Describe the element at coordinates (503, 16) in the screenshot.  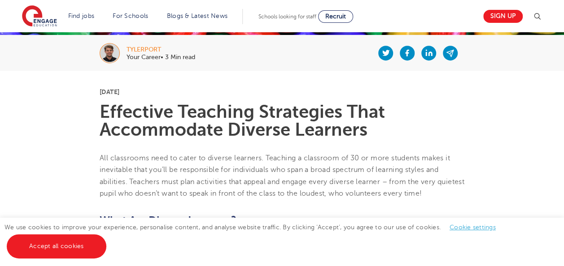
I see `a: Sign up` at that location.